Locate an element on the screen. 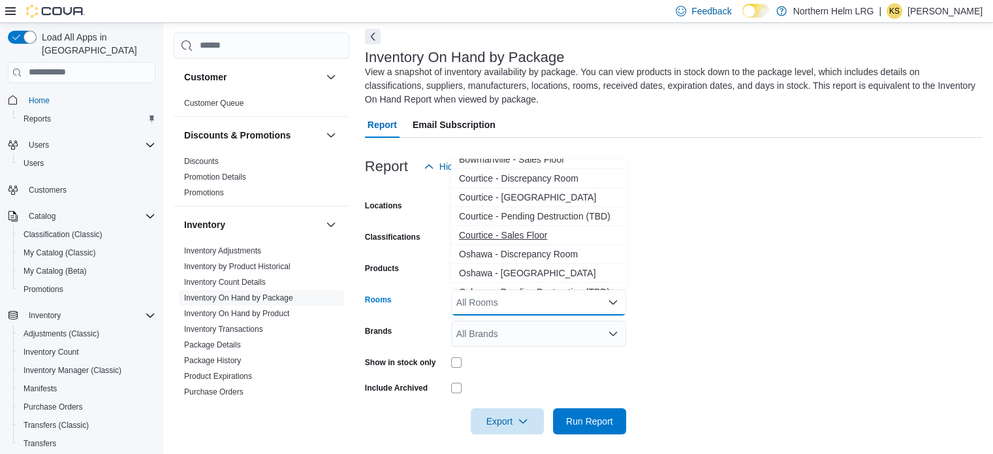  div: Discounts & Promotions is located at coordinates (261, 179).